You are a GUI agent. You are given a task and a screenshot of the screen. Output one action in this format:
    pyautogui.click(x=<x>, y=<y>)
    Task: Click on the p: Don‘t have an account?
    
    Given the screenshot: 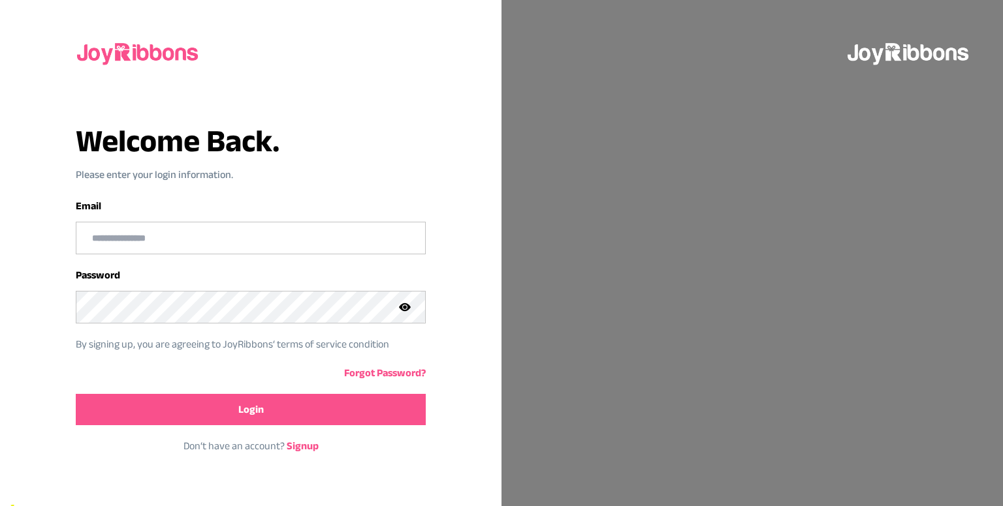 What is the action you would take?
    pyautogui.click(x=251, y=446)
    